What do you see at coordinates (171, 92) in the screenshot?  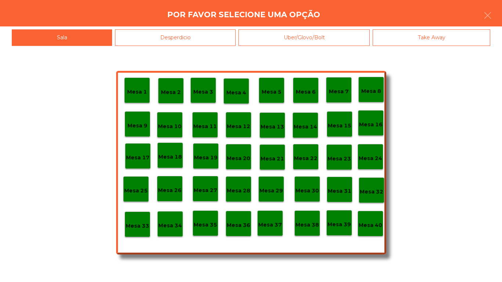 I see `p: Mesa 2` at bounding box center [171, 92].